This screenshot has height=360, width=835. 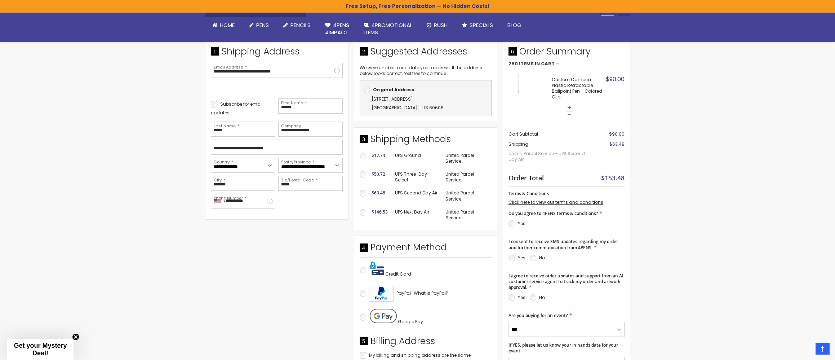 What do you see at coordinates (426, 249) in the screenshot?
I see `div: Payment Method` at bounding box center [426, 249].